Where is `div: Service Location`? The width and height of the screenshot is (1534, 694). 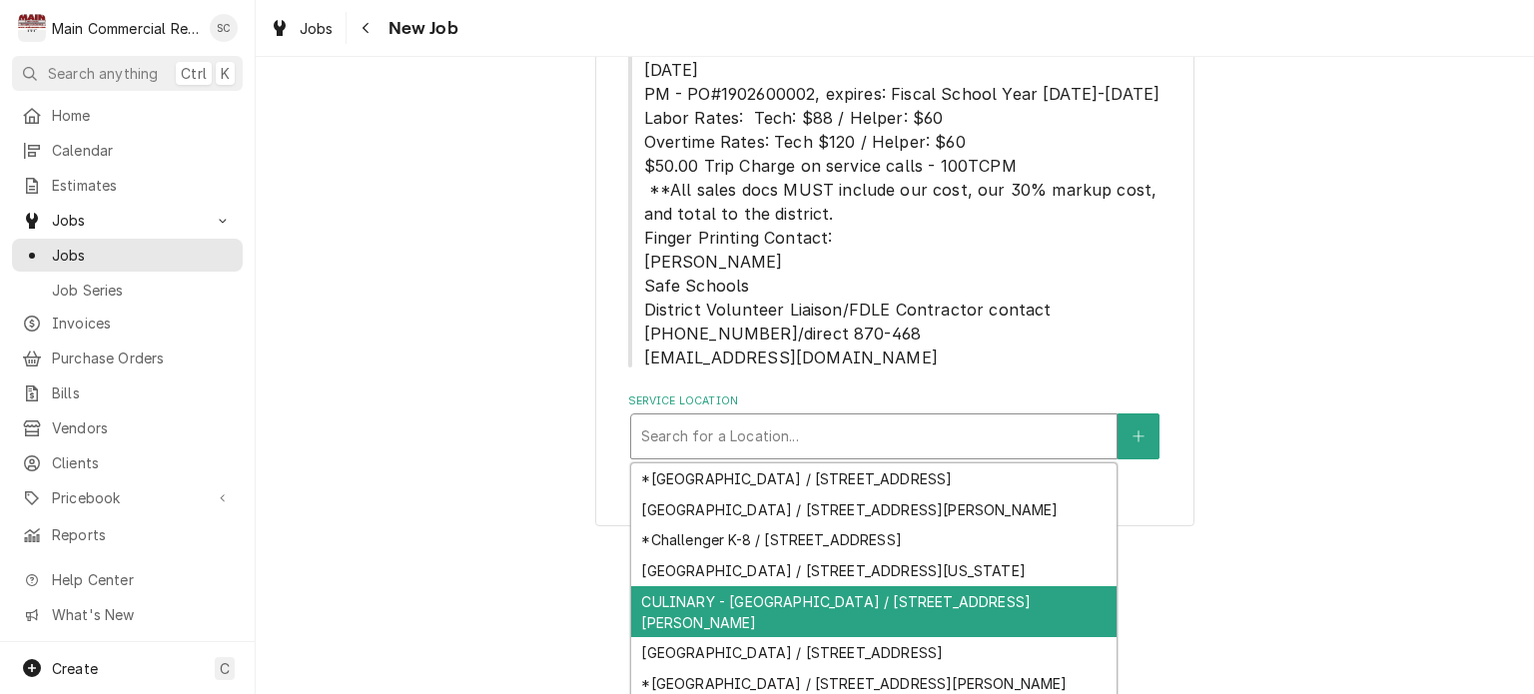
div: Service Location is located at coordinates (895, 425).